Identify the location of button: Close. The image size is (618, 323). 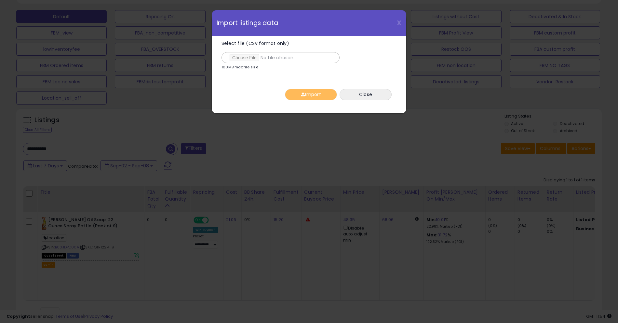
(365, 94).